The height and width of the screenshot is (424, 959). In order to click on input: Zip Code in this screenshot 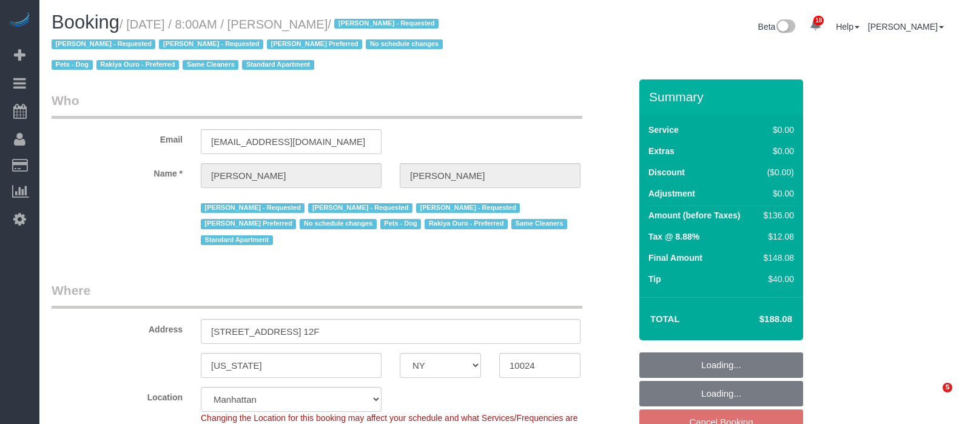, I will do `click(540, 365)`.